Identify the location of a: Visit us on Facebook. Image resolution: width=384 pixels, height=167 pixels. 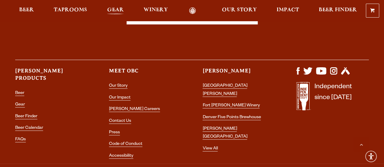
(298, 74).